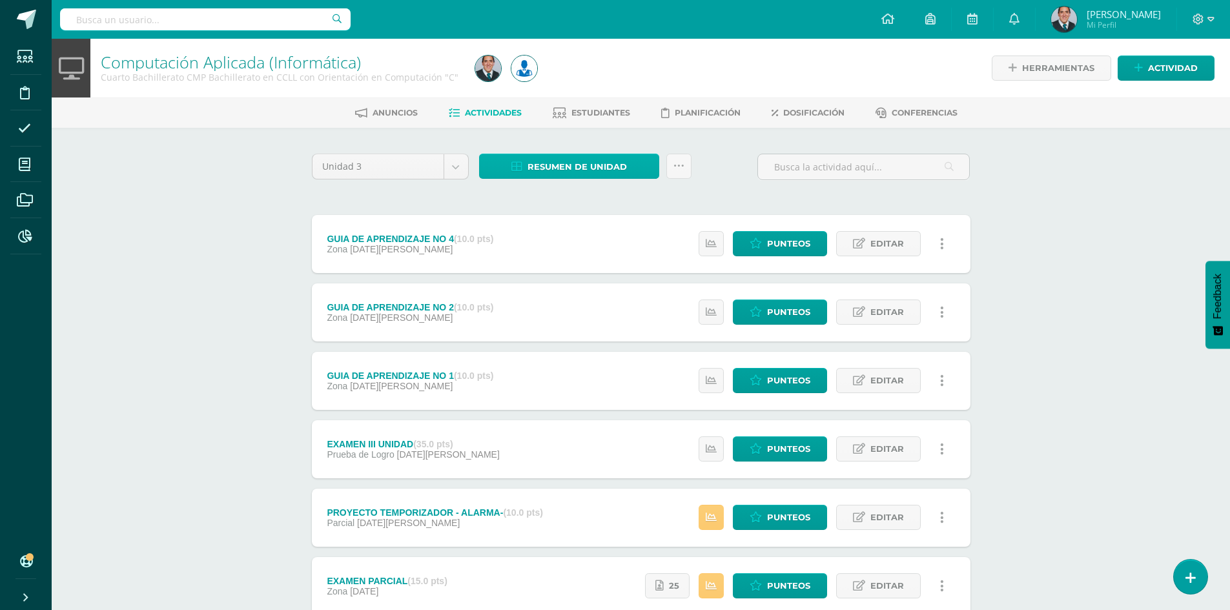 Image resolution: width=1230 pixels, height=610 pixels. Describe the element at coordinates (410, 307) in the screenshot. I see `div: GUIA DE APRENDIZAJE NO 2` at that location.